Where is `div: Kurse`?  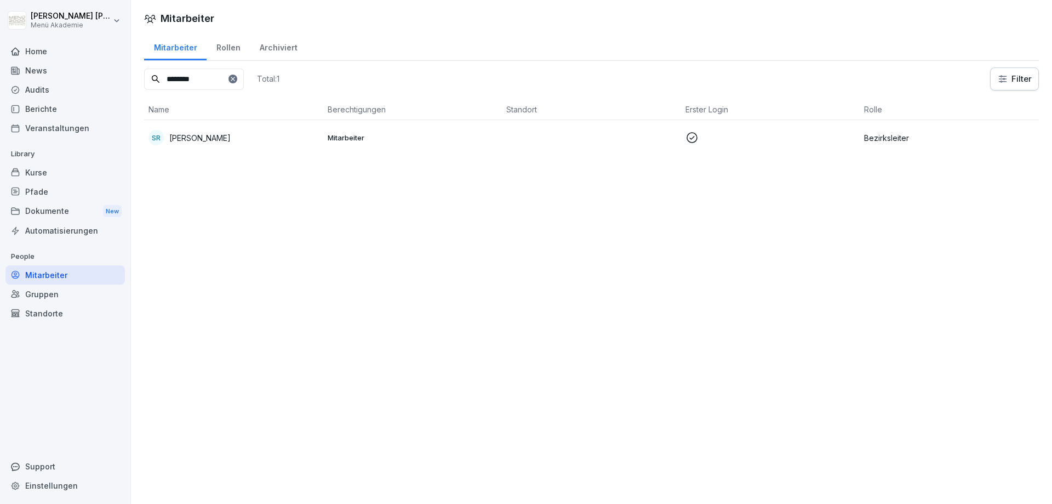
div: Kurse is located at coordinates (65, 172).